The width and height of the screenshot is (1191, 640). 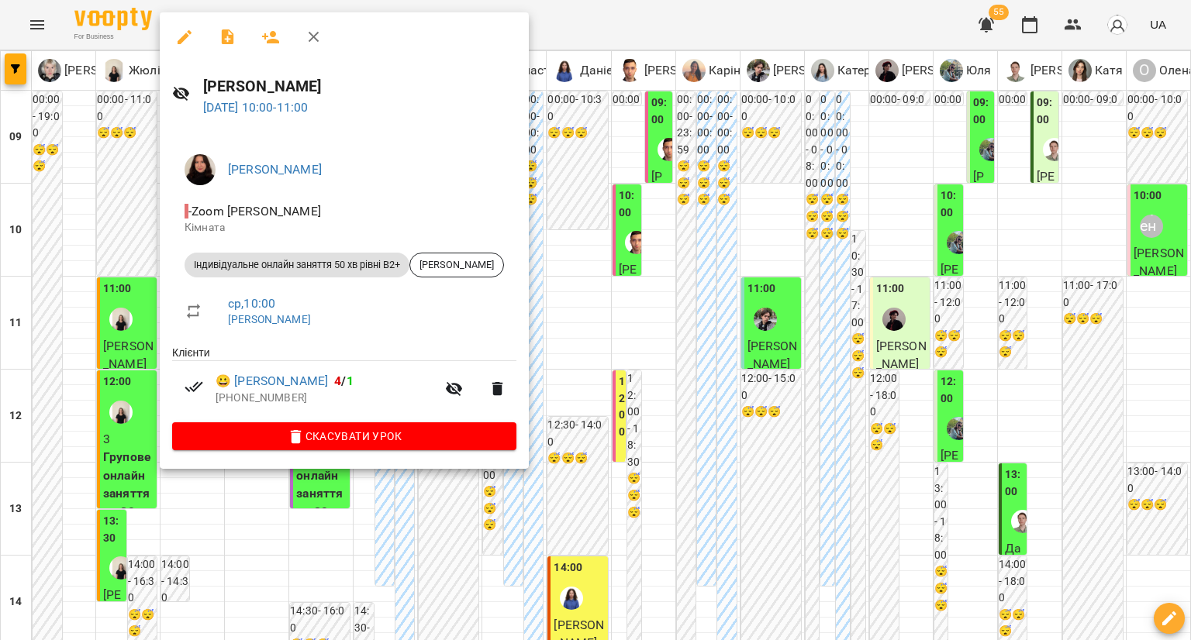 What do you see at coordinates (297, 265) in the screenshot?
I see `span: Індивідуальне онлайн заняття 50 хв рівні В2+` at bounding box center [297, 265].